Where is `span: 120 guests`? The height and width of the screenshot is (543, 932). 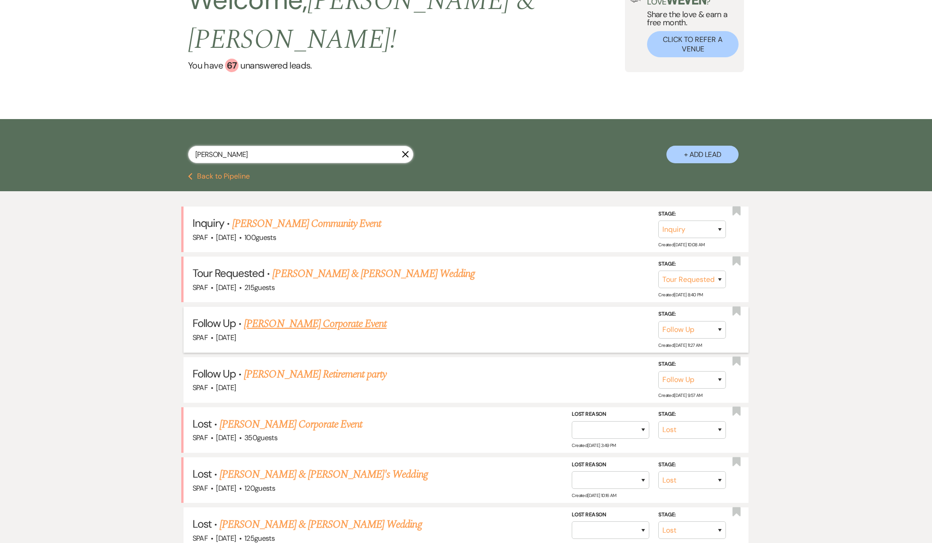 span: 120 guests is located at coordinates (260, 488).